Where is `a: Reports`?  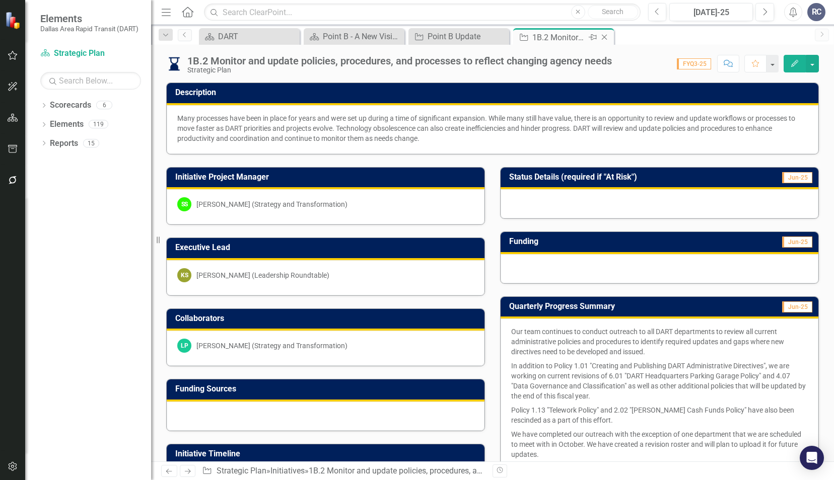
a: Reports is located at coordinates (64, 143).